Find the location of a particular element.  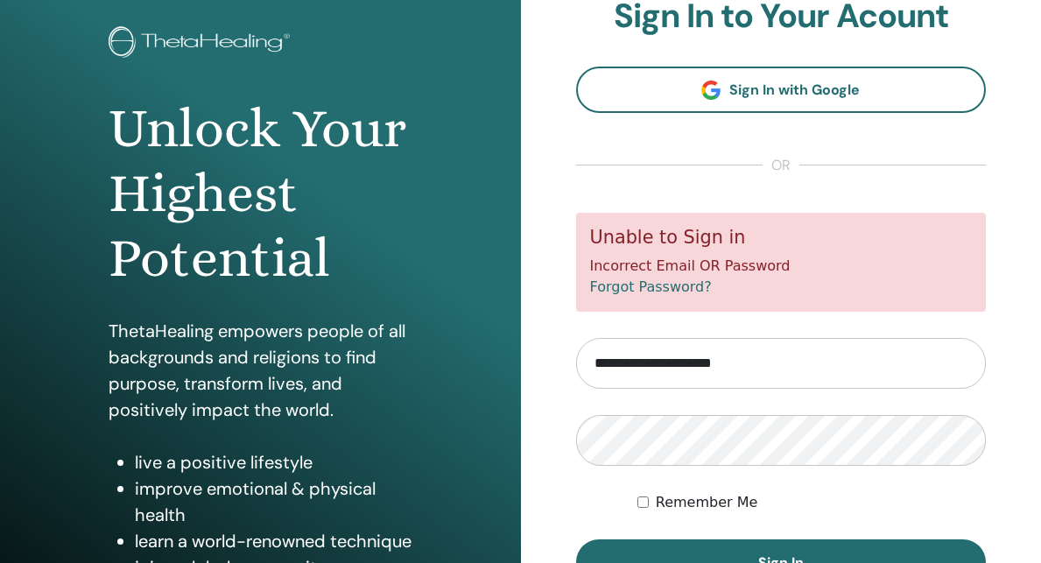

h5: Unable to Sign in is located at coordinates (781, 237).